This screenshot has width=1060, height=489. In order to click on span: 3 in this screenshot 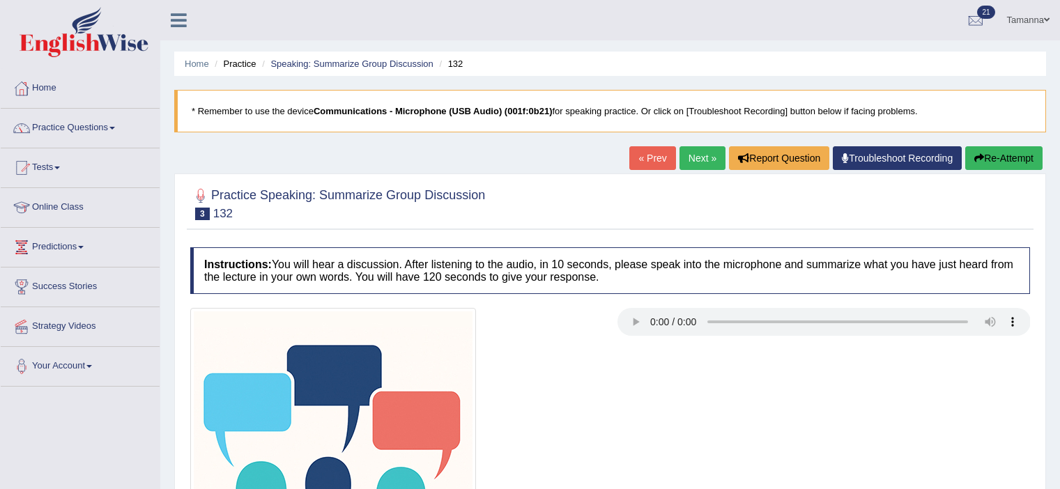, I will do `click(202, 214)`.